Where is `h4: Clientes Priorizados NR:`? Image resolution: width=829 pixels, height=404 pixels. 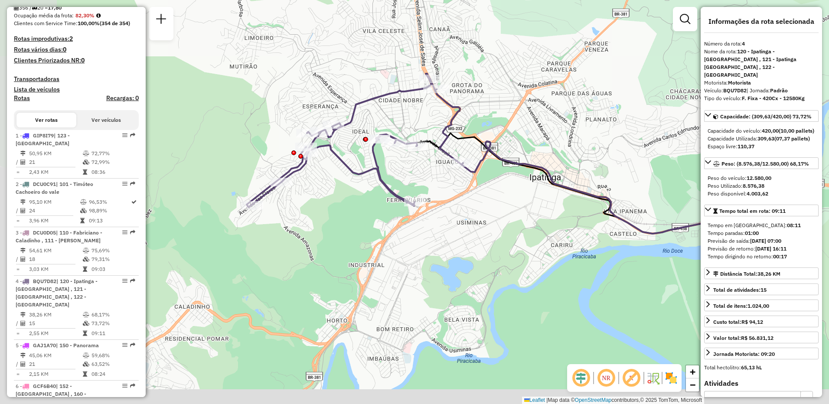 h4: Clientes Priorizados NR: is located at coordinates (76, 60).